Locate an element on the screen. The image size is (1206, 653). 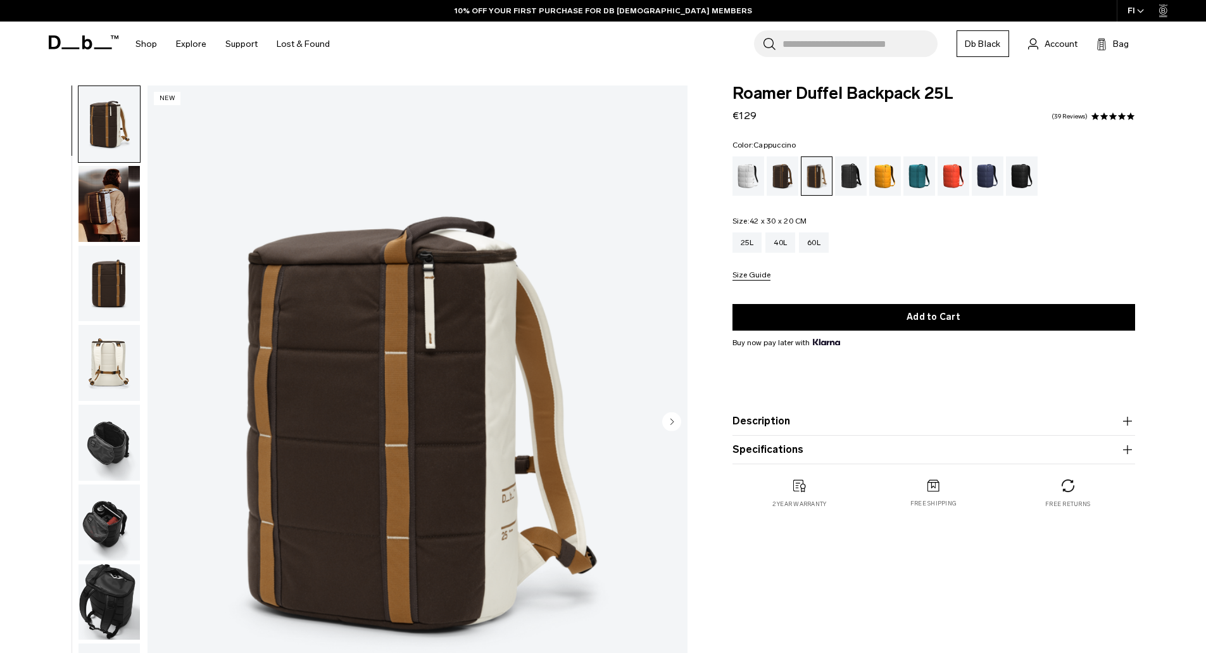
a: Midnight Teal is located at coordinates (920, 176).